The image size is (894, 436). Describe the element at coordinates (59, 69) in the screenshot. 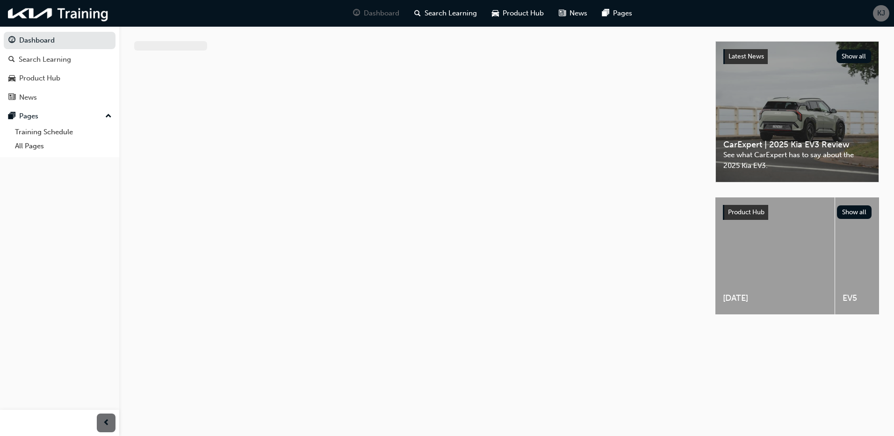

I see `button: DashboardSearch LearningProduct HubNews` at that location.